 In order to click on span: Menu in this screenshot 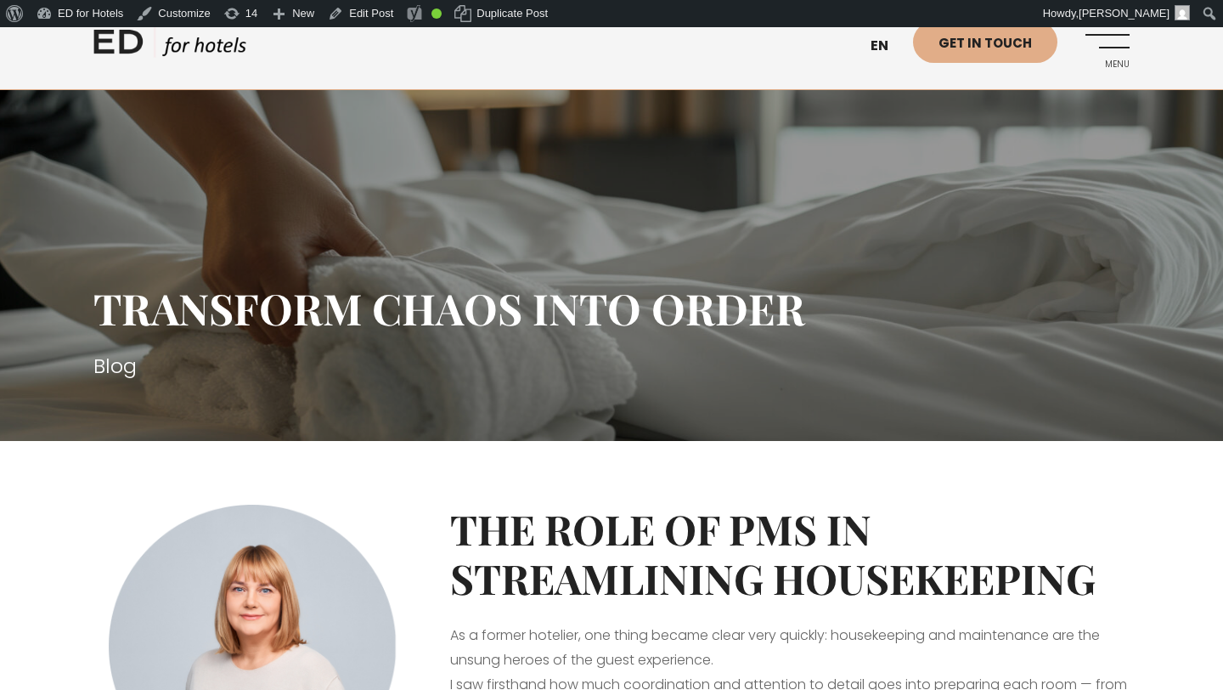, I will do `click(1106, 65)`.